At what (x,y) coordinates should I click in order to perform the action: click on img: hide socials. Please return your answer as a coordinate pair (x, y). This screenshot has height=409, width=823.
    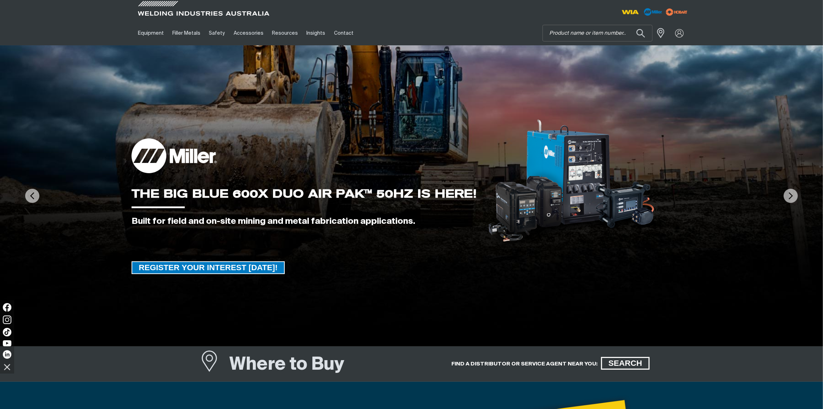
    Looking at the image, I should click on (7, 367).